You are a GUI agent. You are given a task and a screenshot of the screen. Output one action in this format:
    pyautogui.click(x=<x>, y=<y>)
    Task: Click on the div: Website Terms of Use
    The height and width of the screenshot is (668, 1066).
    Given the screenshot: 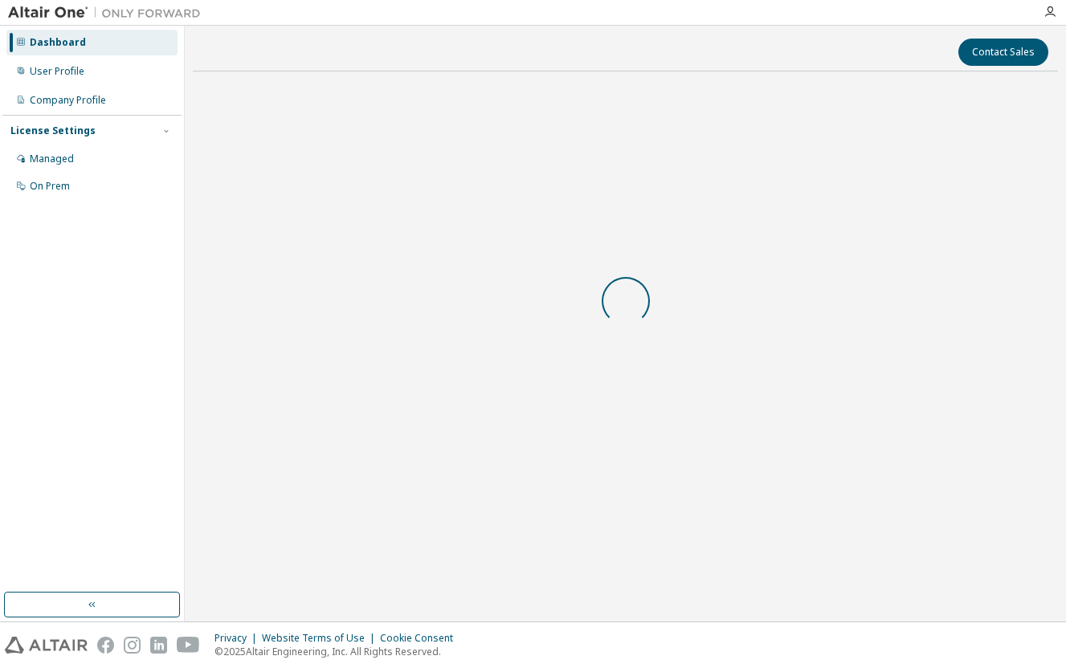 What is the action you would take?
    pyautogui.click(x=321, y=639)
    